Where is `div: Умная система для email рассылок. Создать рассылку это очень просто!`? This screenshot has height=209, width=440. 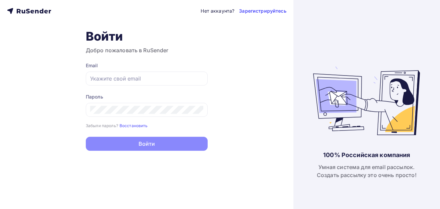
div: Умная система для email рассылок. Создать рассылку это очень просто! is located at coordinates (366, 171).